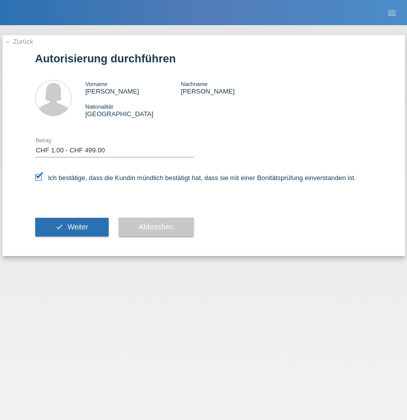  What do you see at coordinates (77, 227) in the screenshot?
I see `span: Weiter` at bounding box center [77, 227].